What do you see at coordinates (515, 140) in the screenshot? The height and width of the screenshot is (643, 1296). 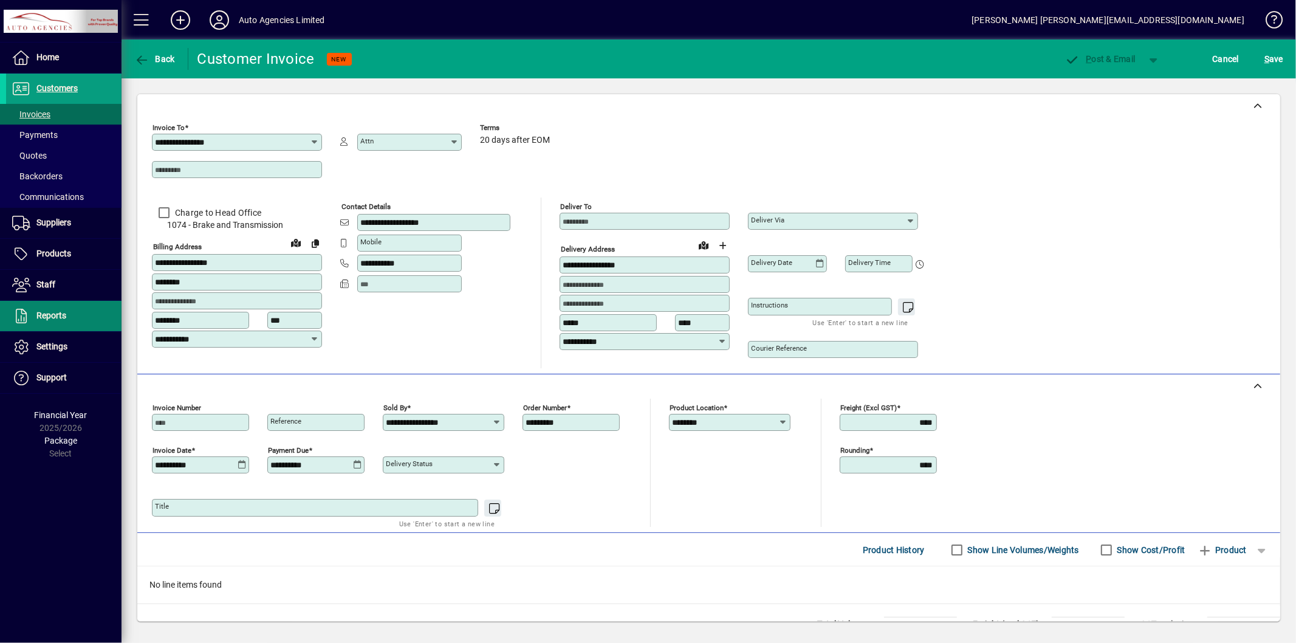 I see `span: 20 days after EOM` at bounding box center [515, 140].